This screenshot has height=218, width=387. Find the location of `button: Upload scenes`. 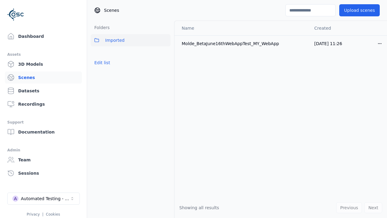

button: Upload scenes is located at coordinates (360, 10).